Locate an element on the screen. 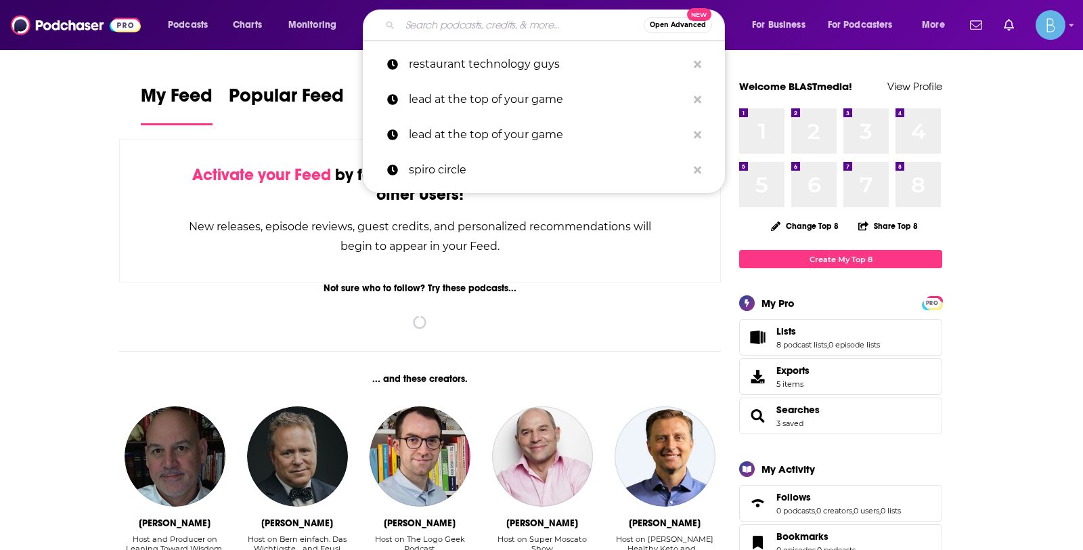  a: Ian Paget is located at coordinates (420, 456).